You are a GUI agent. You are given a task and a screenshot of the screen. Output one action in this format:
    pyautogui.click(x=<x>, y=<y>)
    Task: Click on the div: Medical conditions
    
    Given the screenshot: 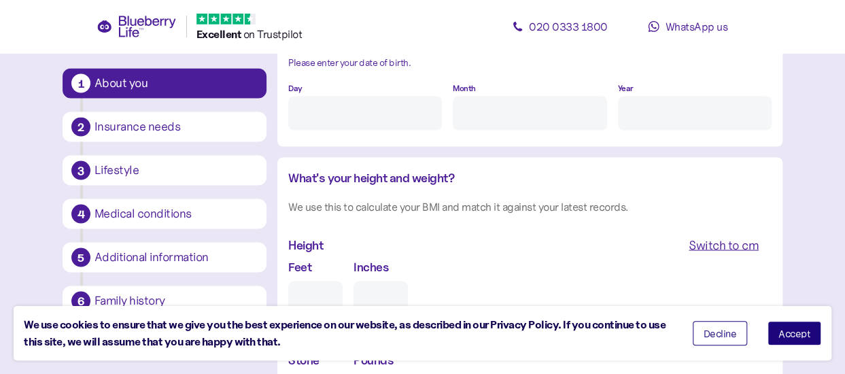 What is the action you would take?
    pyautogui.click(x=176, y=213)
    